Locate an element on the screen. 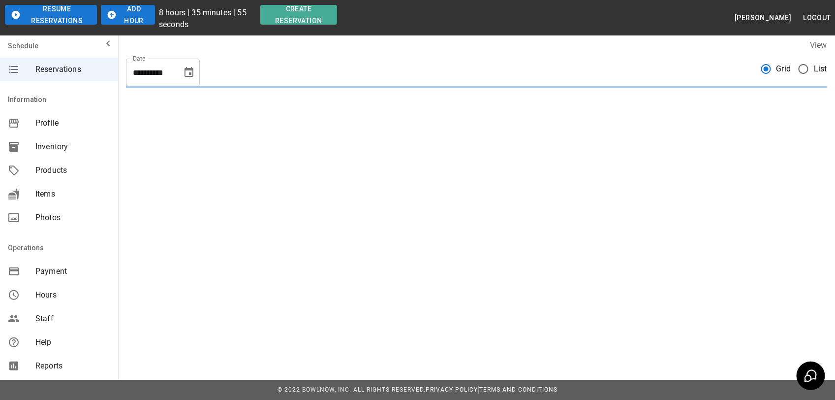  a: Terms and Conditions is located at coordinates (518, 389).